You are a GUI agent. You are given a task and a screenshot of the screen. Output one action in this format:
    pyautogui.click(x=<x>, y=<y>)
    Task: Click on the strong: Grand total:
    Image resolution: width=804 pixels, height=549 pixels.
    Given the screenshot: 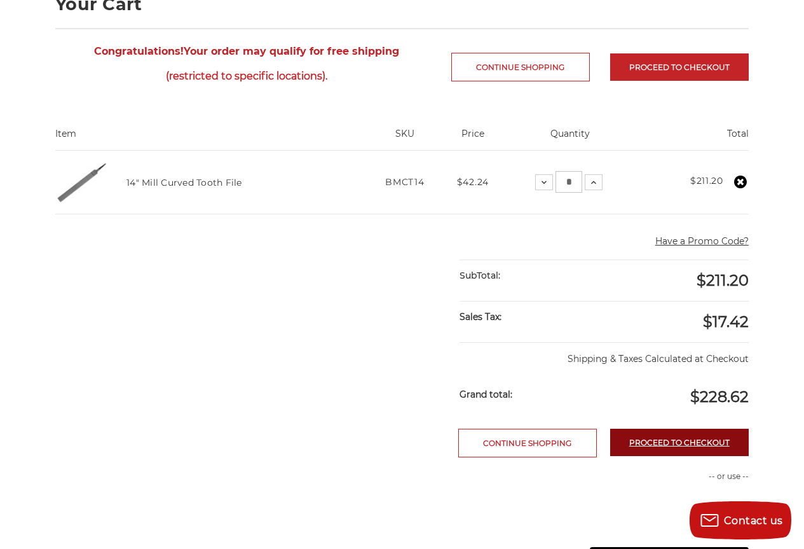 What is the action you would take?
    pyautogui.click(x=486, y=394)
    